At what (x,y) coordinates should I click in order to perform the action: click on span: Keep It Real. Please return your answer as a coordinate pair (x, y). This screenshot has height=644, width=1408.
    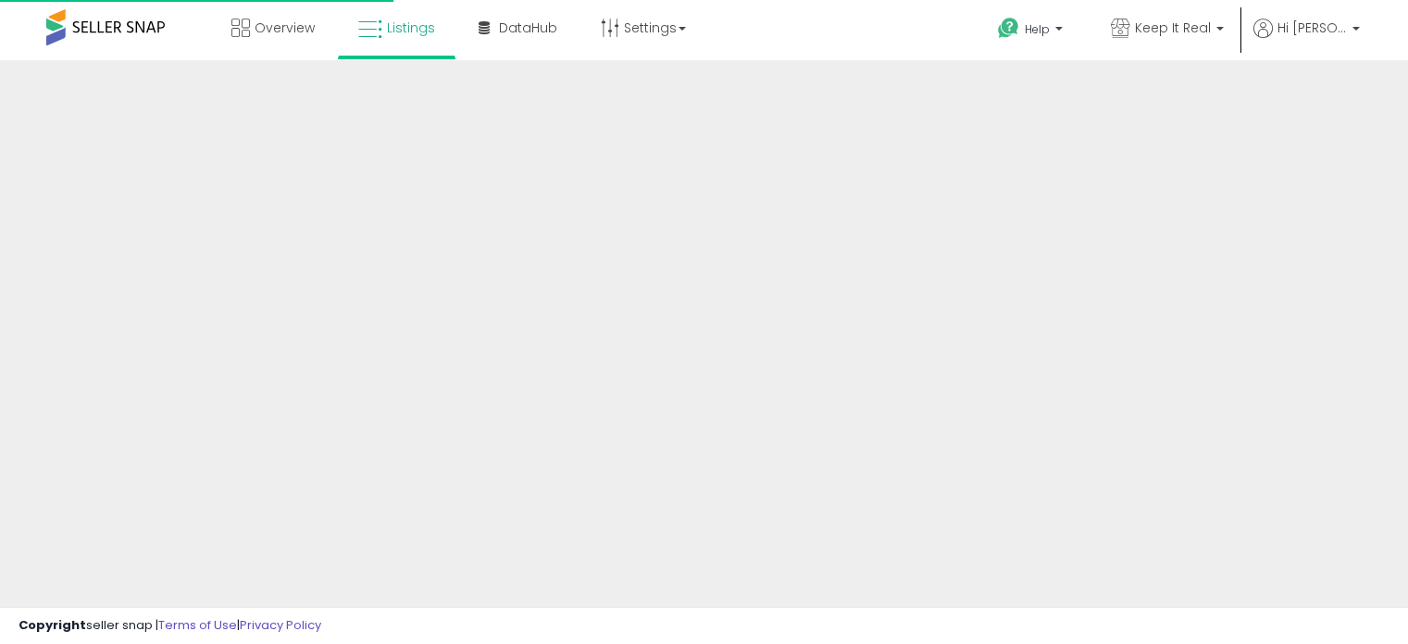
    Looking at the image, I should click on (1173, 28).